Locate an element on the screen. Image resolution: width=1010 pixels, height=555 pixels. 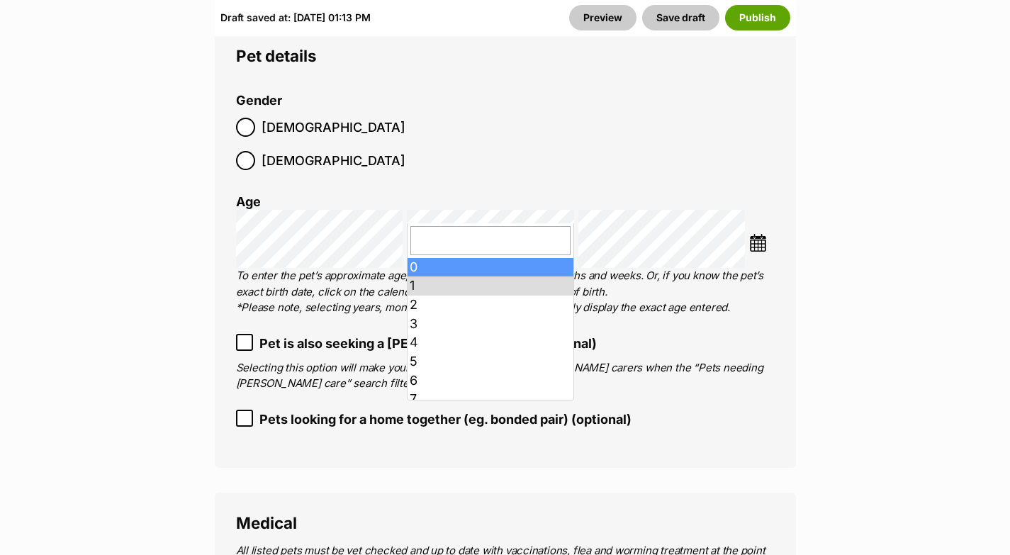
li: 5 is located at coordinates (490, 361).